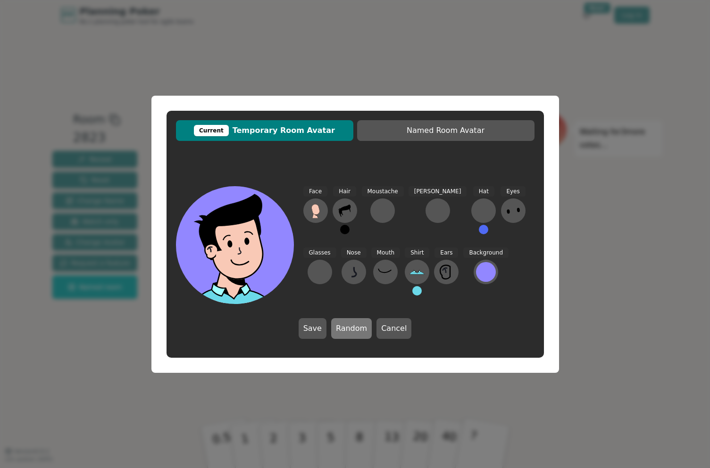  What do you see at coordinates (386, 253) in the screenshot?
I see `span: Mouth` at bounding box center [386, 253].